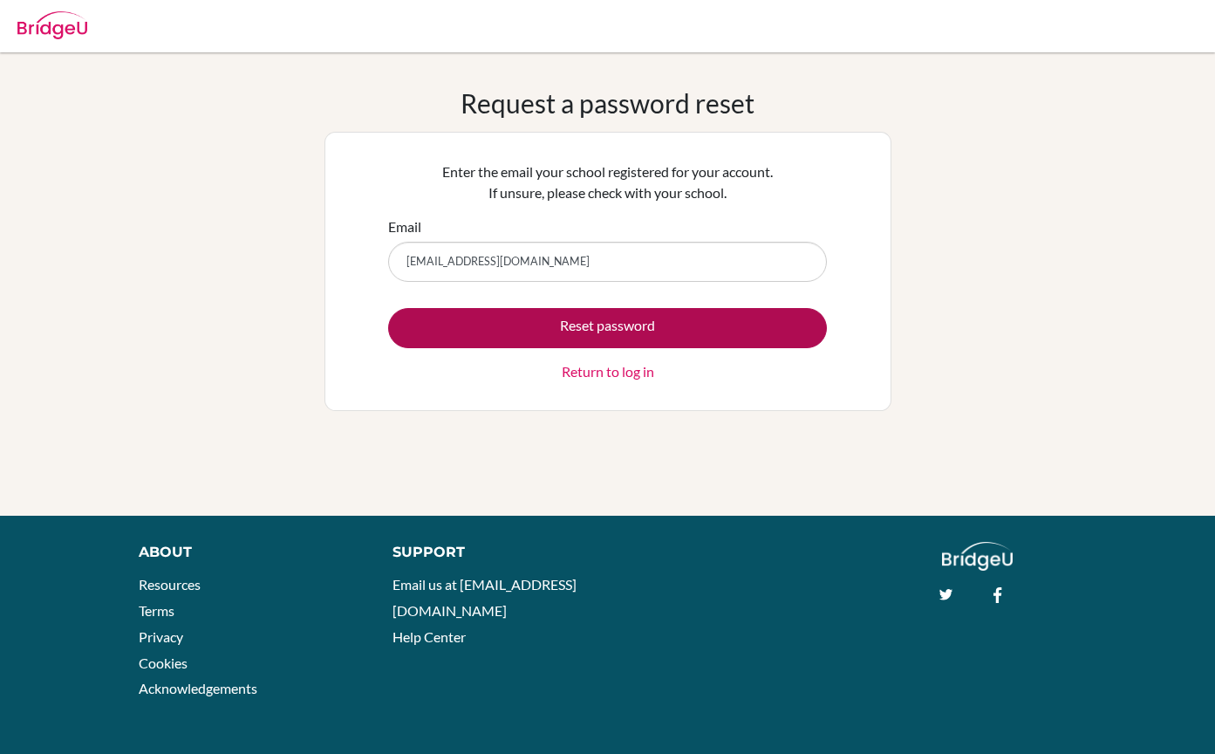  Describe the element at coordinates (429, 636) in the screenshot. I see `a: Help Center` at that location.